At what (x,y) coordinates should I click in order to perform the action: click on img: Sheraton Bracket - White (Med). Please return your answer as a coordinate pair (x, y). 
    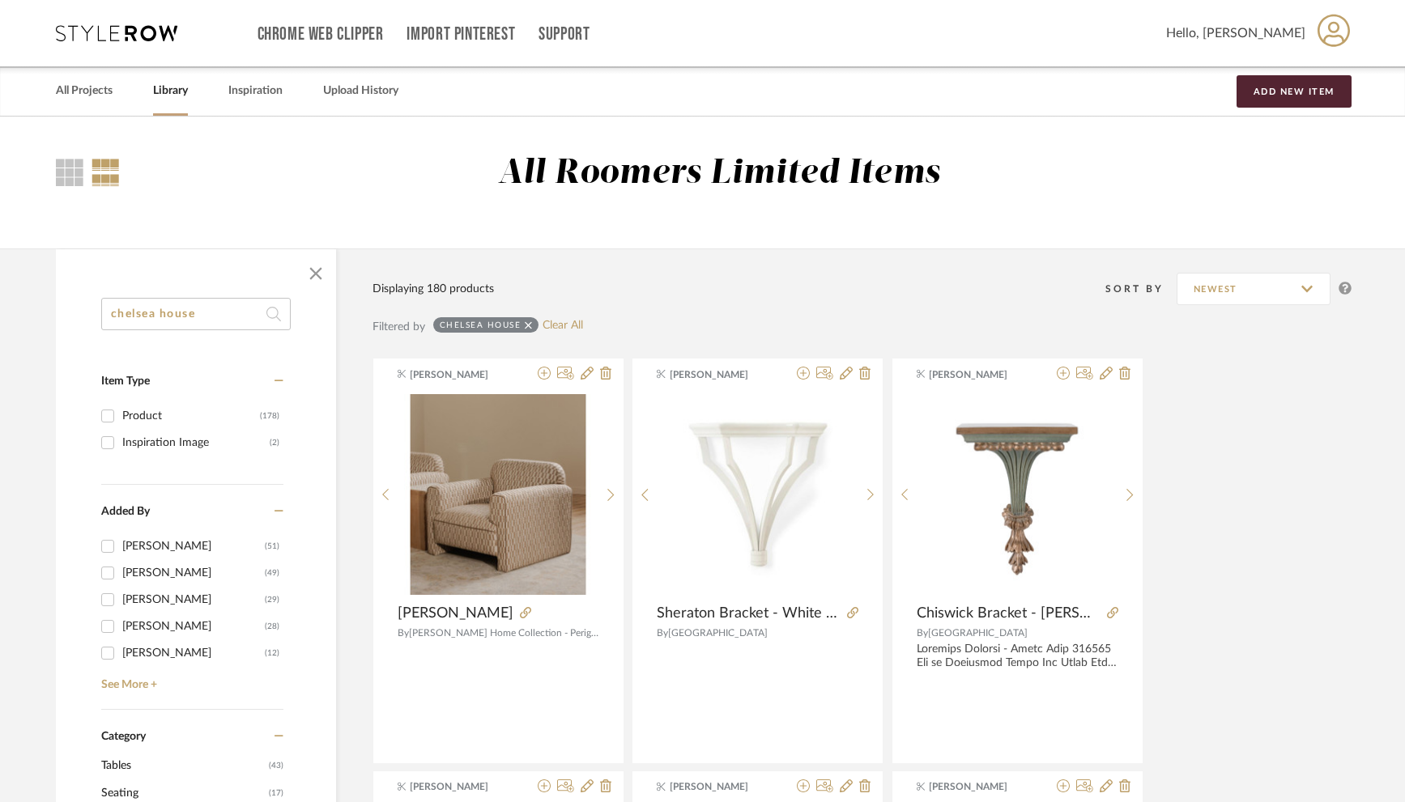
    Looking at the image, I should click on (758, 495).